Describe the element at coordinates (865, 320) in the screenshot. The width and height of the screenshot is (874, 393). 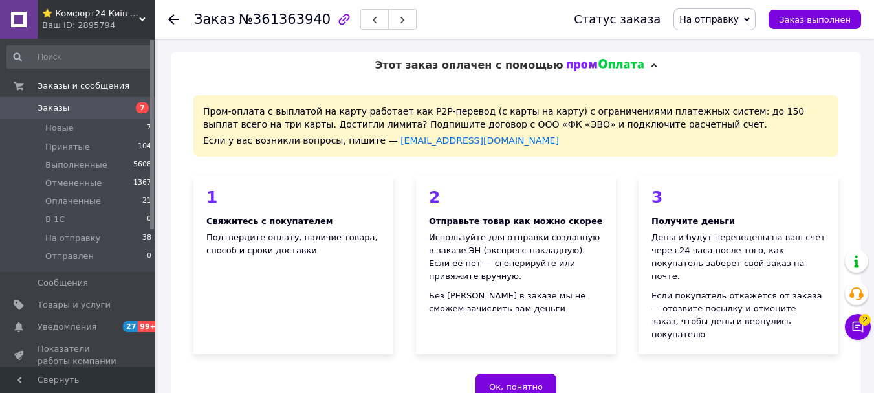
I see `span: 2` at that location.